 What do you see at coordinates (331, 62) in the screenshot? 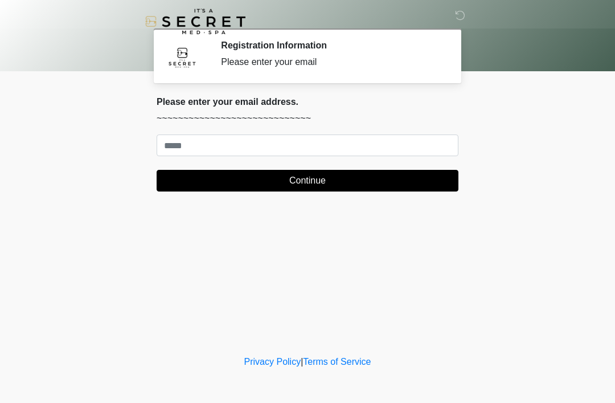
I see `div: Please enter your email` at bounding box center [331, 62].